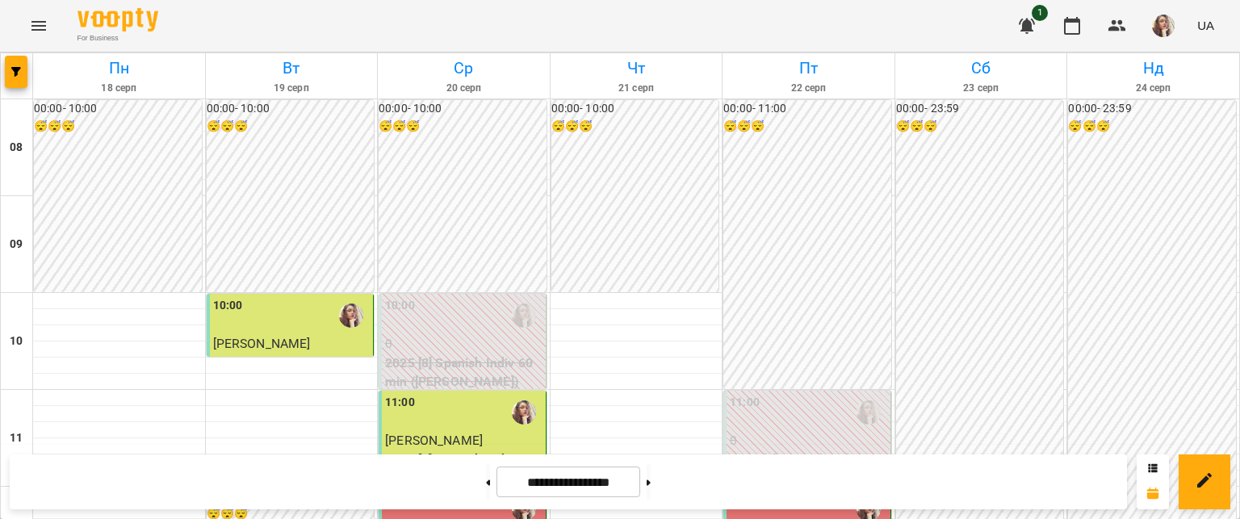 This screenshot has height=519, width=1240. What do you see at coordinates (39, 26) in the screenshot?
I see `button: Menu` at bounding box center [39, 26].